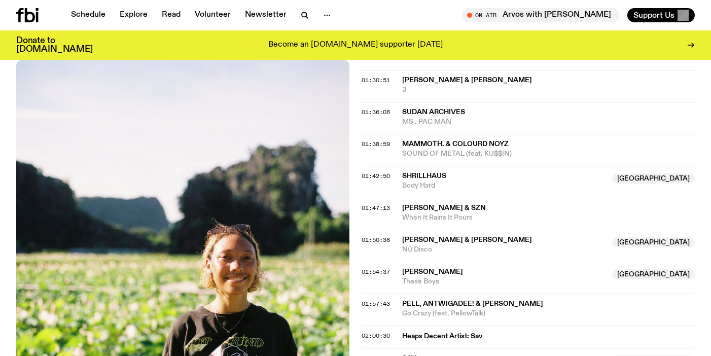  I want to click on button: 01:54:37, so click(376, 272).